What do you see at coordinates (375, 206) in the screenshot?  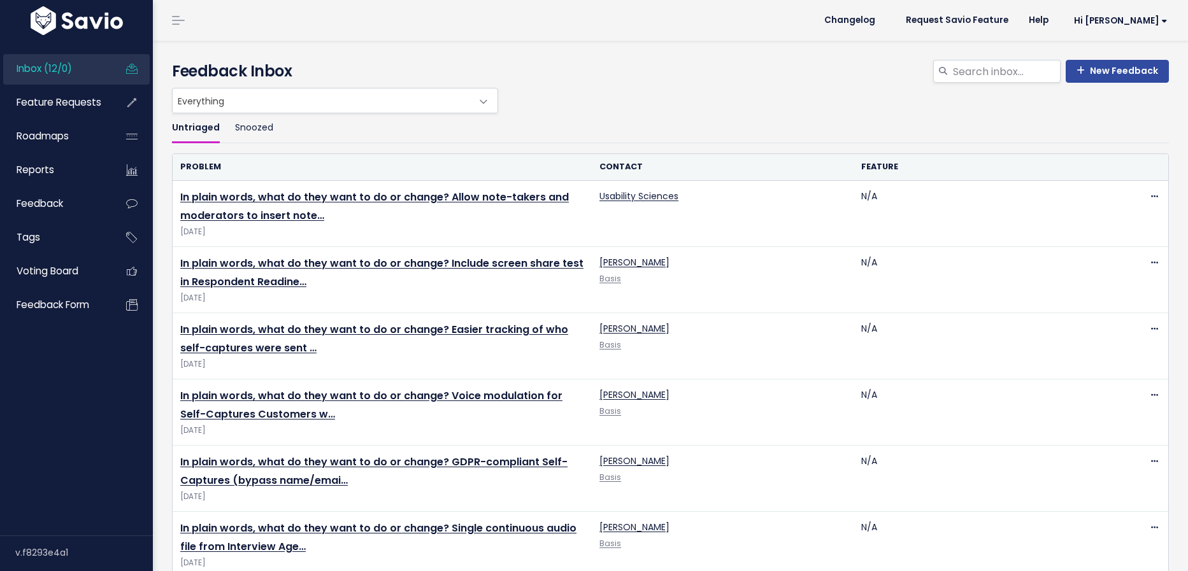 I see `a: In plain words, what do they want to do or change? Allow note-takers and moderators to insert note…` at bounding box center [375, 206].